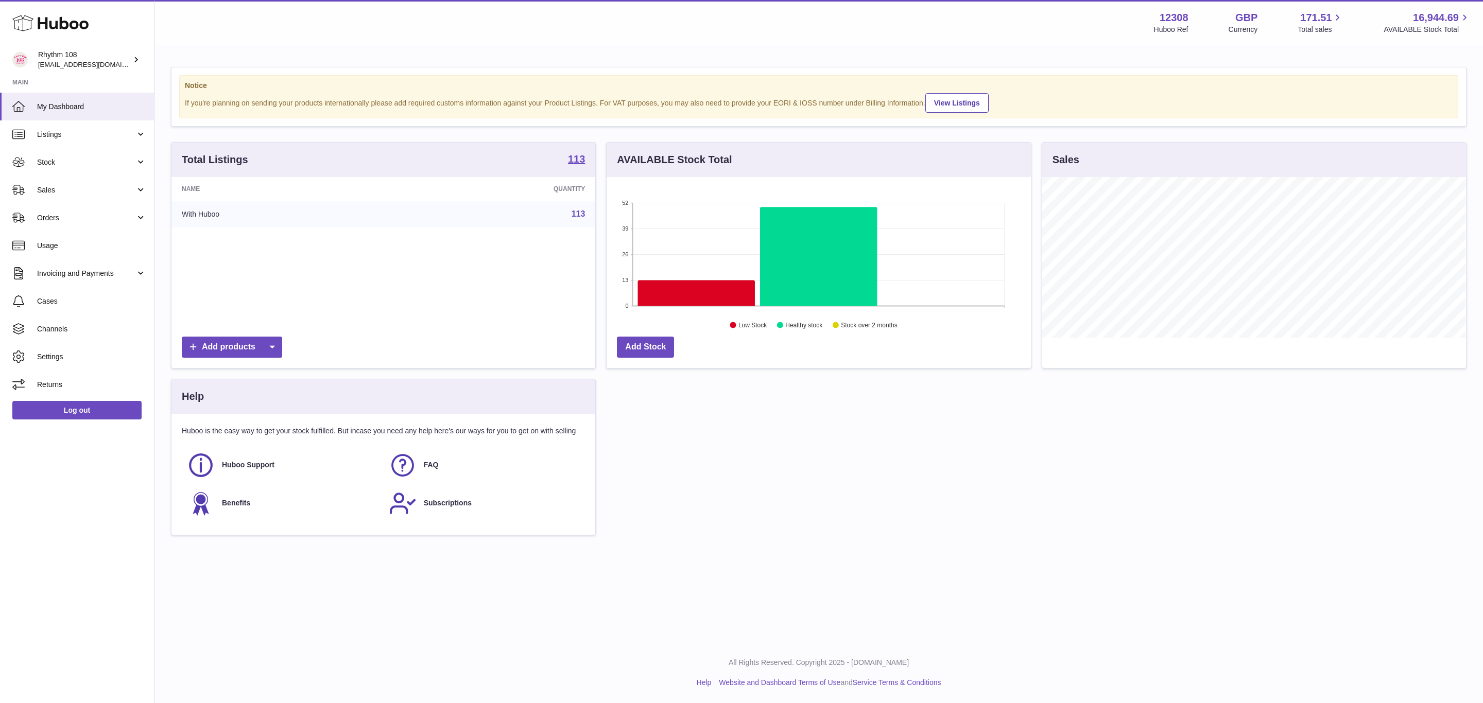 This screenshot has height=703, width=1483. Describe the element at coordinates (819, 102) in the screenshot. I see `div: If you're planning on sending your products internationally please add required customs informati...` at that location.